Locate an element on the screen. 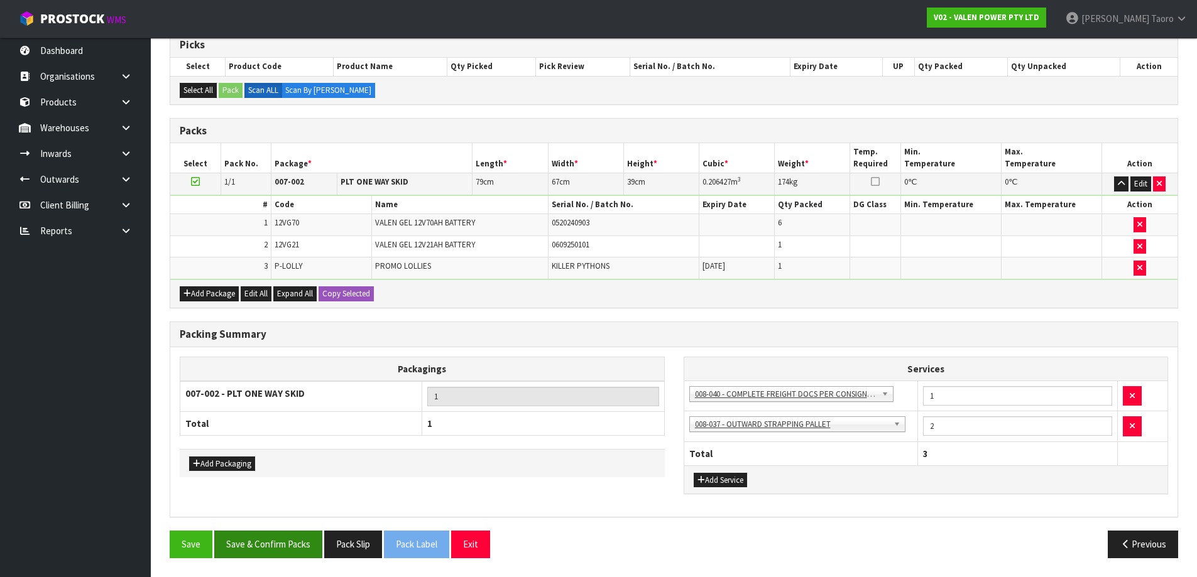  th: Name is located at coordinates (460, 205).